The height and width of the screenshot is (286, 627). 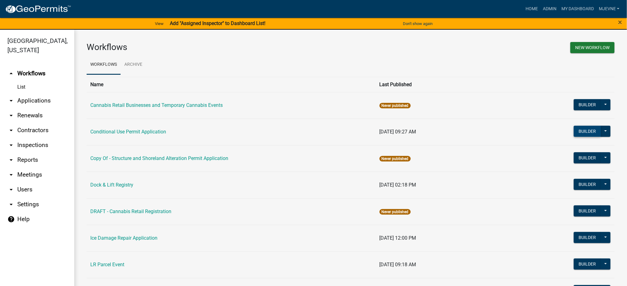 What do you see at coordinates (131, 212) in the screenshot?
I see `a: DRAFT - Cannabis Retail Registration` at bounding box center [131, 212].